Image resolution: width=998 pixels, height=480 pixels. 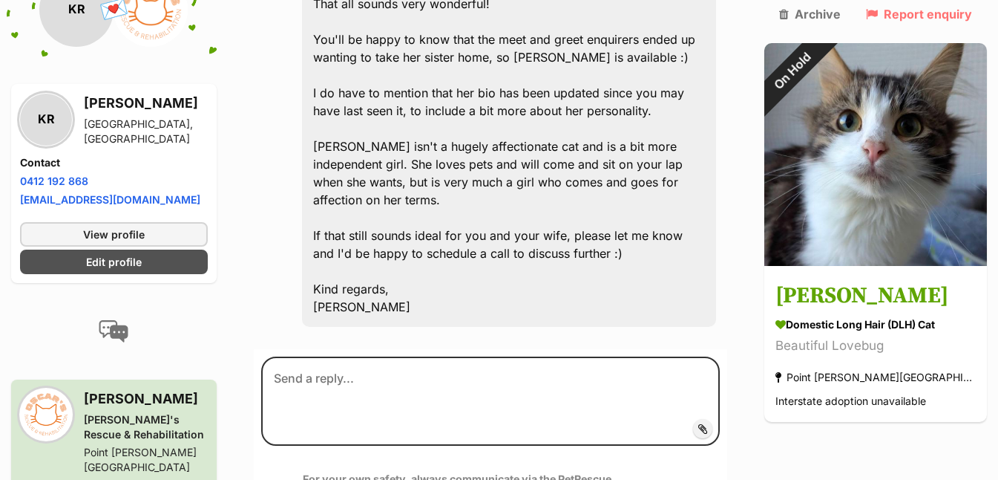 I want to click on a: On Hold, so click(x=876, y=261).